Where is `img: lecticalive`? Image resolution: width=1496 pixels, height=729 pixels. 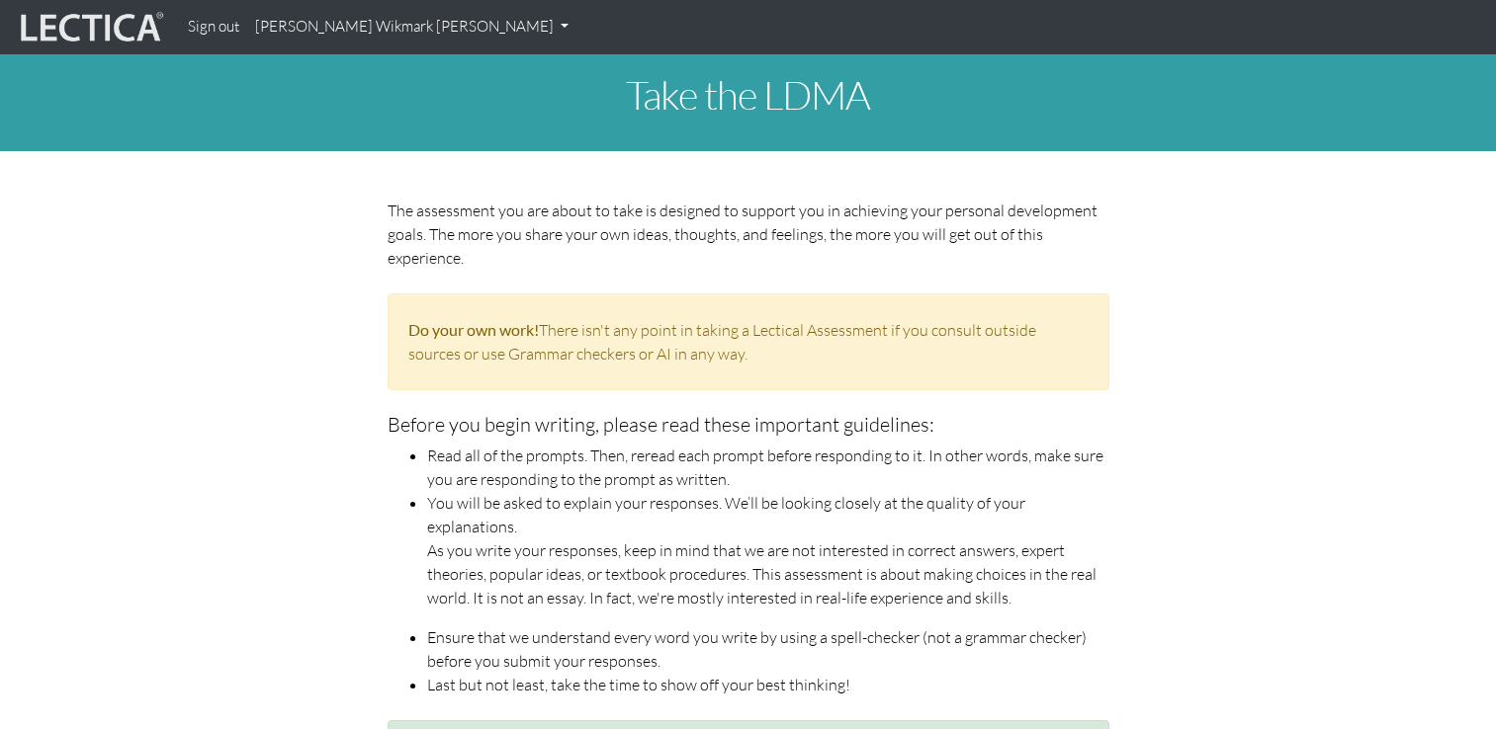
img: lecticalive is located at coordinates (90, 28).